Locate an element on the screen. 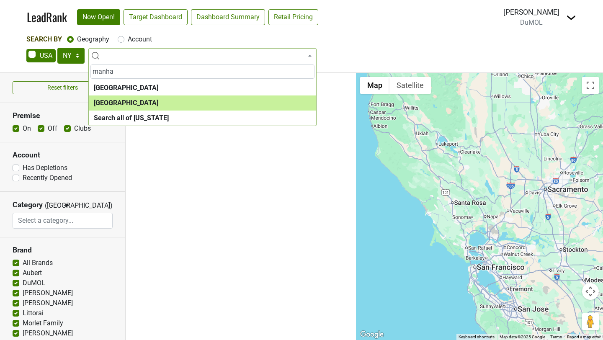  label: DuMOL is located at coordinates (34, 283).